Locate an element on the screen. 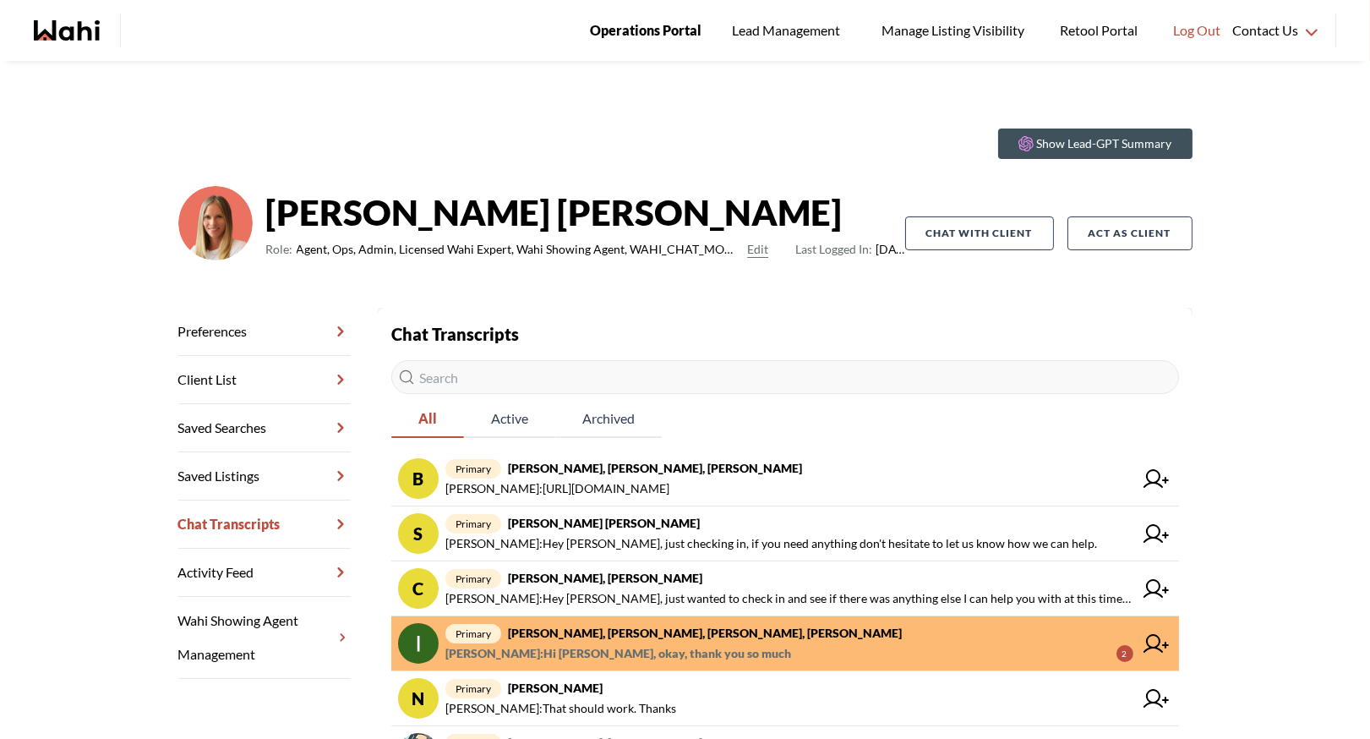 This screenshot has height=739, width=1370. a: Wahi homepage is located at coordinates (67, 30).